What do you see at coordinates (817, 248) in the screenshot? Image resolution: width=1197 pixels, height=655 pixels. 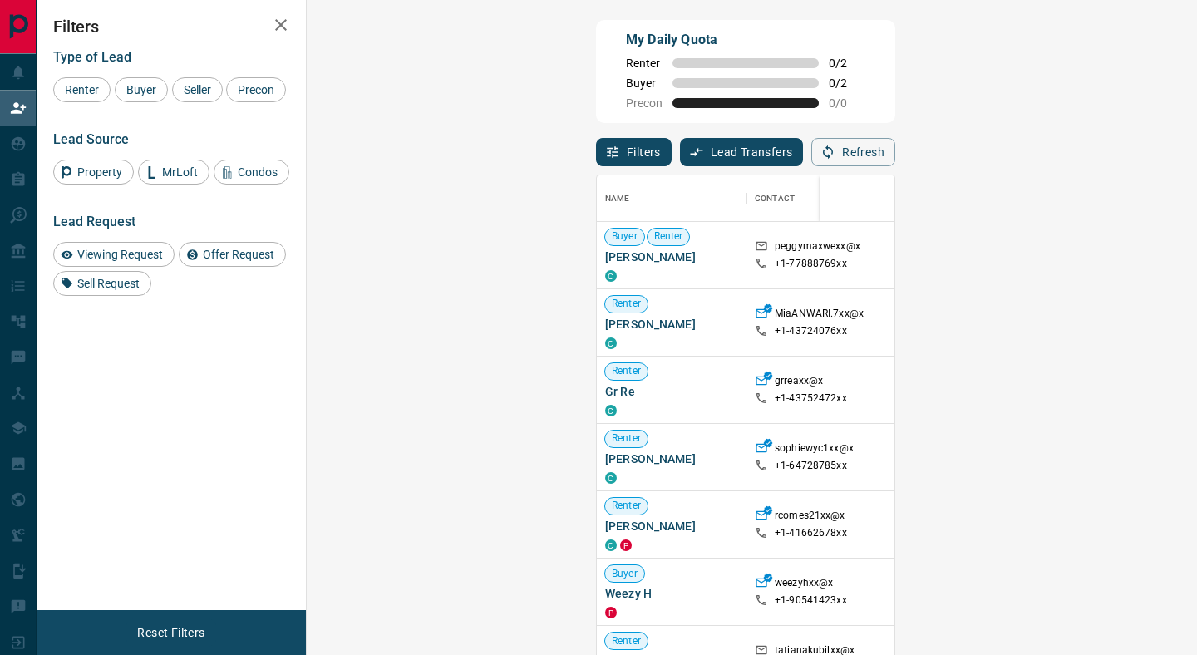 I see `p: peggymaxwexx@x` at bounding box center [817, 248].